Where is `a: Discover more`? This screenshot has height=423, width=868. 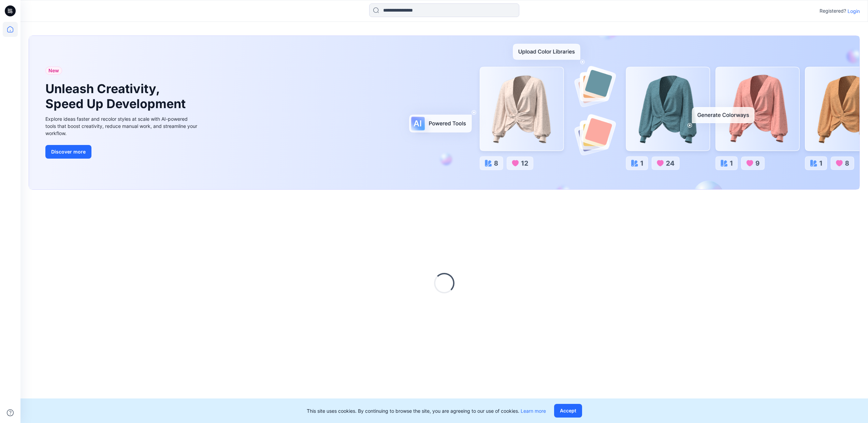
a: Discover more is located at coordinates (122, 152).